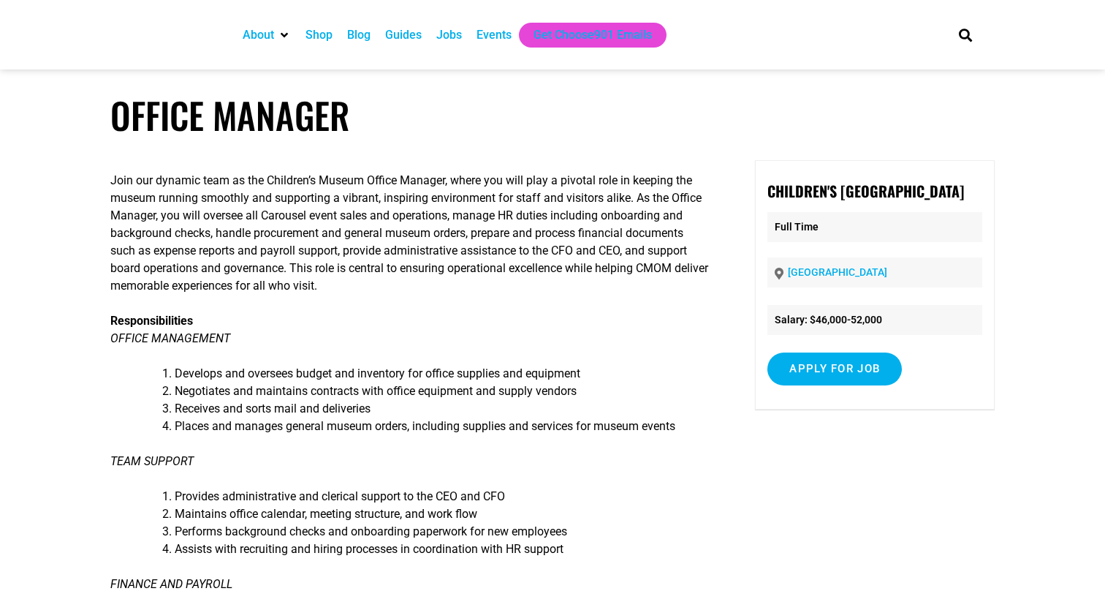  I want to click on div: Guides, so click(403, 35).